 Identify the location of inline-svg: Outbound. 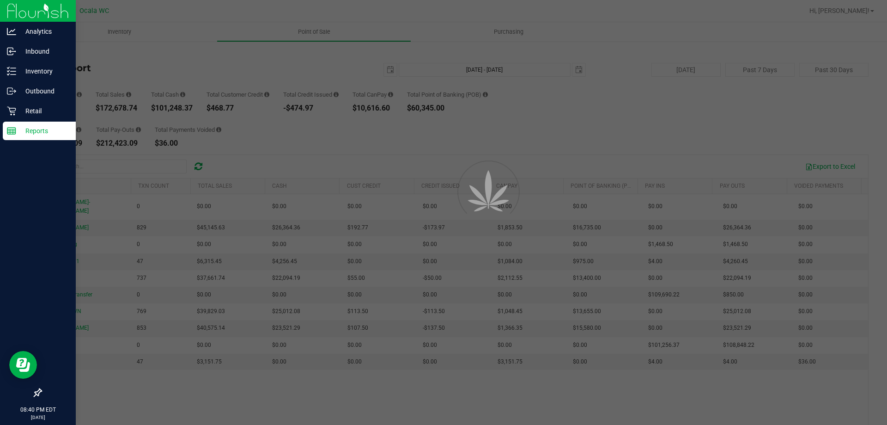
(12, 91).